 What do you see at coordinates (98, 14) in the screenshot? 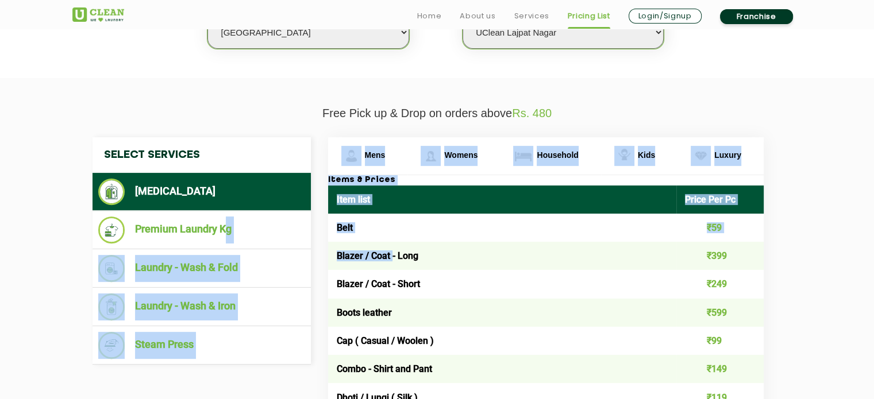
I see `img: UClean Laundry and Dry Cleaning` at bounding box center [98, 14].